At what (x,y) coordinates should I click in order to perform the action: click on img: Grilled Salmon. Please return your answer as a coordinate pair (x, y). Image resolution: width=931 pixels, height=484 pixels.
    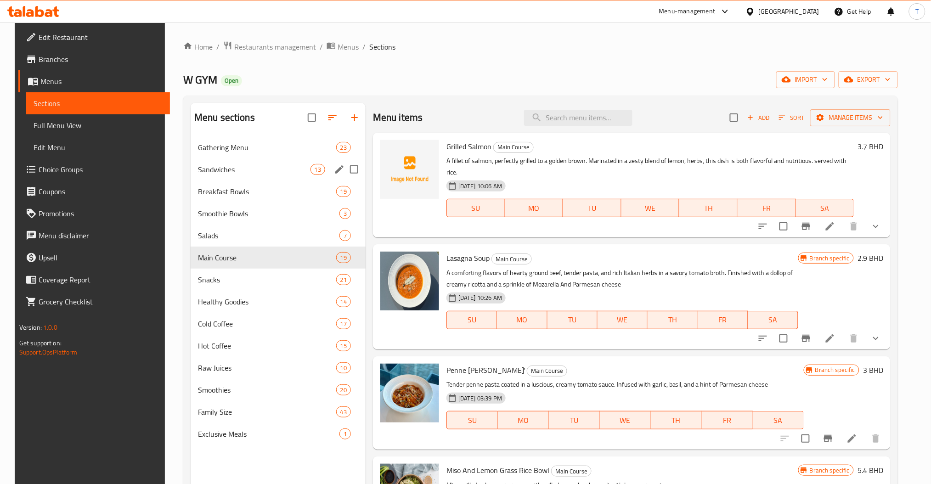
    Looking at the image, I should click on (410, 170).